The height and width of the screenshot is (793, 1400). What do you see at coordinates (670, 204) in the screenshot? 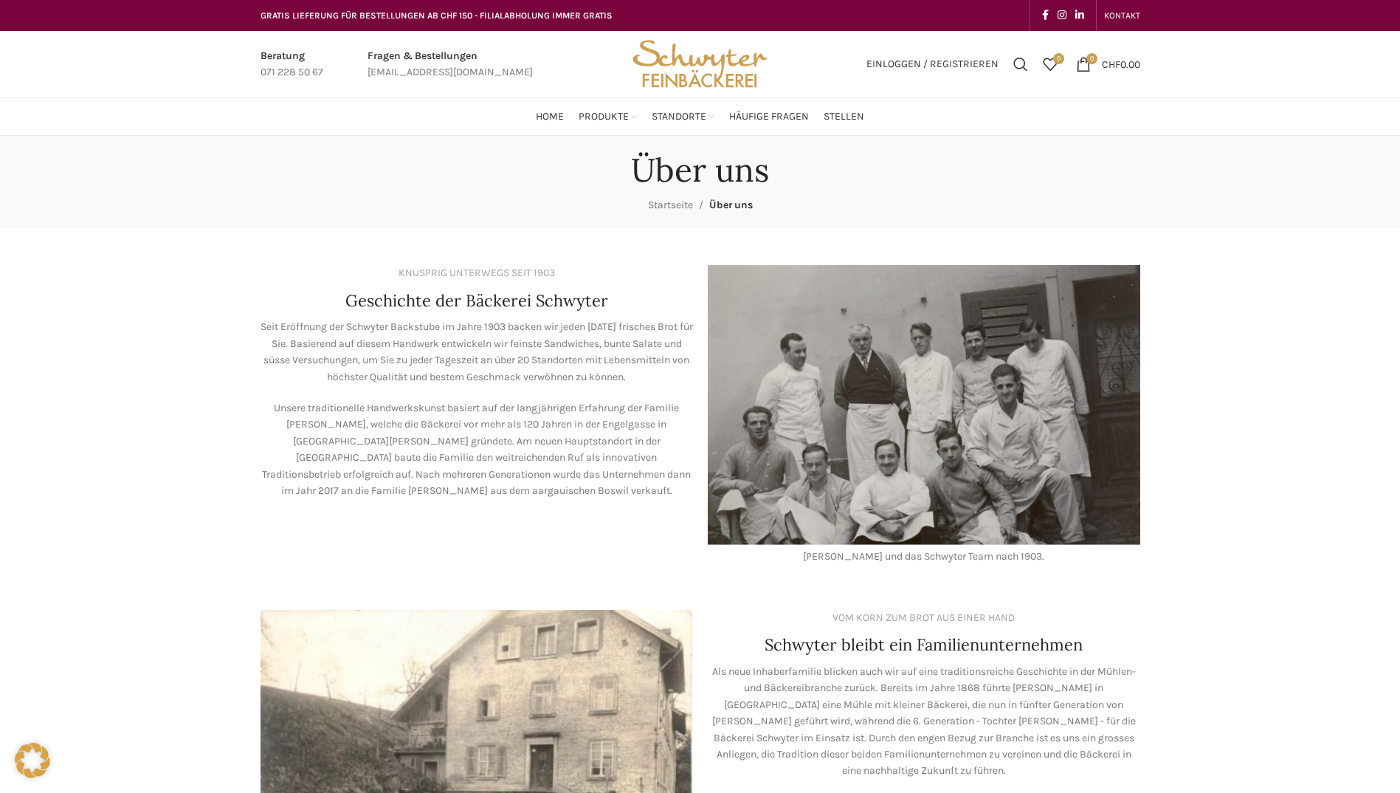
I see `a: Startseite` at bounding box center [670, 204].